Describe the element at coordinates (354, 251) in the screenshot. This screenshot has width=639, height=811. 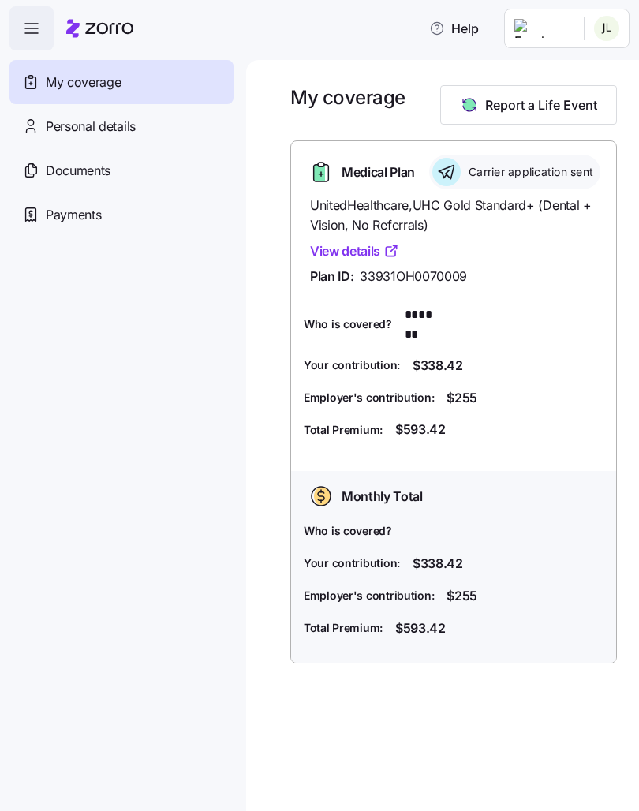
I see `a: View details` at that location.